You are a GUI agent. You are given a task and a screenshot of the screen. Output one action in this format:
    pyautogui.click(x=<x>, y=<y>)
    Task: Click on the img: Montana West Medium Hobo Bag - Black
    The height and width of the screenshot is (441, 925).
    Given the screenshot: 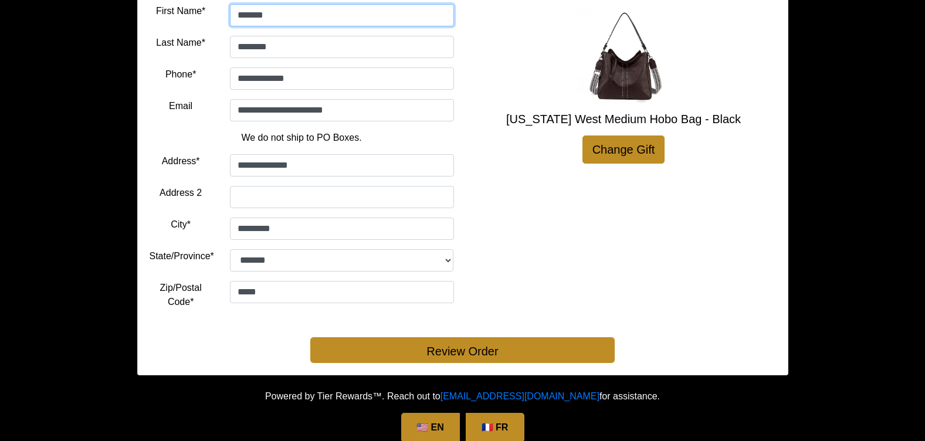 What is the action you would take?
    pyautogui.click(x=624, y=56)
    